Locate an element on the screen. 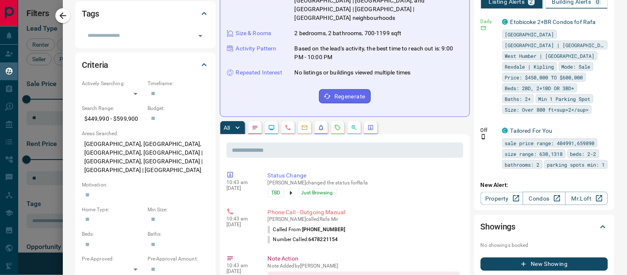 This screenshot has width=627, height=275. p: $449,990 - $599,900 is located at coordinates (112, 119).